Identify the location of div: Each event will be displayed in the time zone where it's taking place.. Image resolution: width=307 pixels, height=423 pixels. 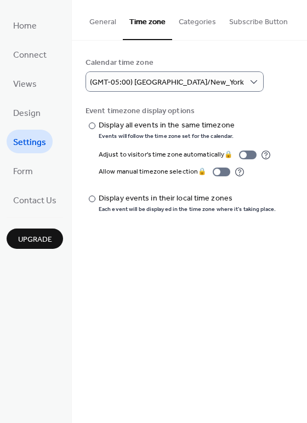
(187, 209).